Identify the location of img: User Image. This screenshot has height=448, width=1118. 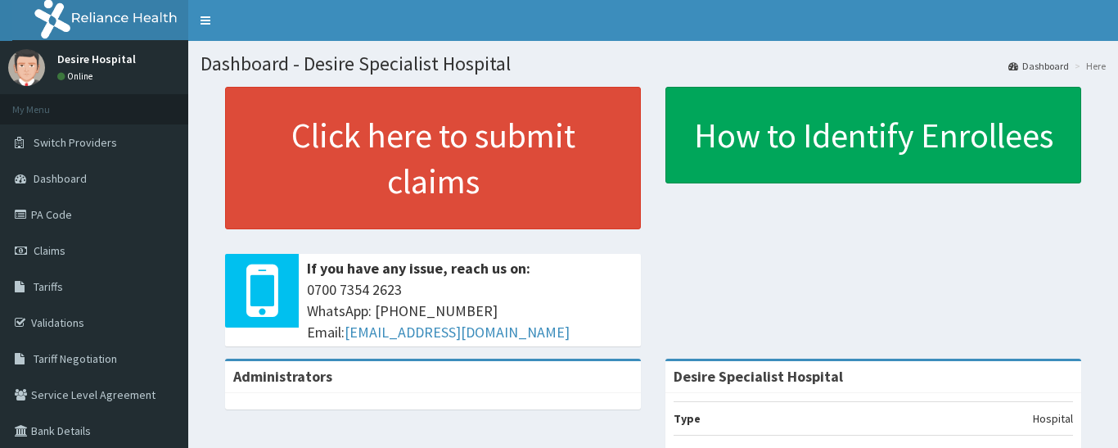
(26, 67).